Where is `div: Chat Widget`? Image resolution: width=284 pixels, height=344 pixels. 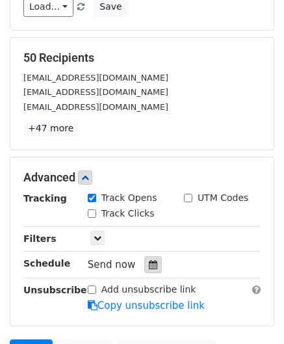 div: Chat Widget is located at coordinates (252, 313).